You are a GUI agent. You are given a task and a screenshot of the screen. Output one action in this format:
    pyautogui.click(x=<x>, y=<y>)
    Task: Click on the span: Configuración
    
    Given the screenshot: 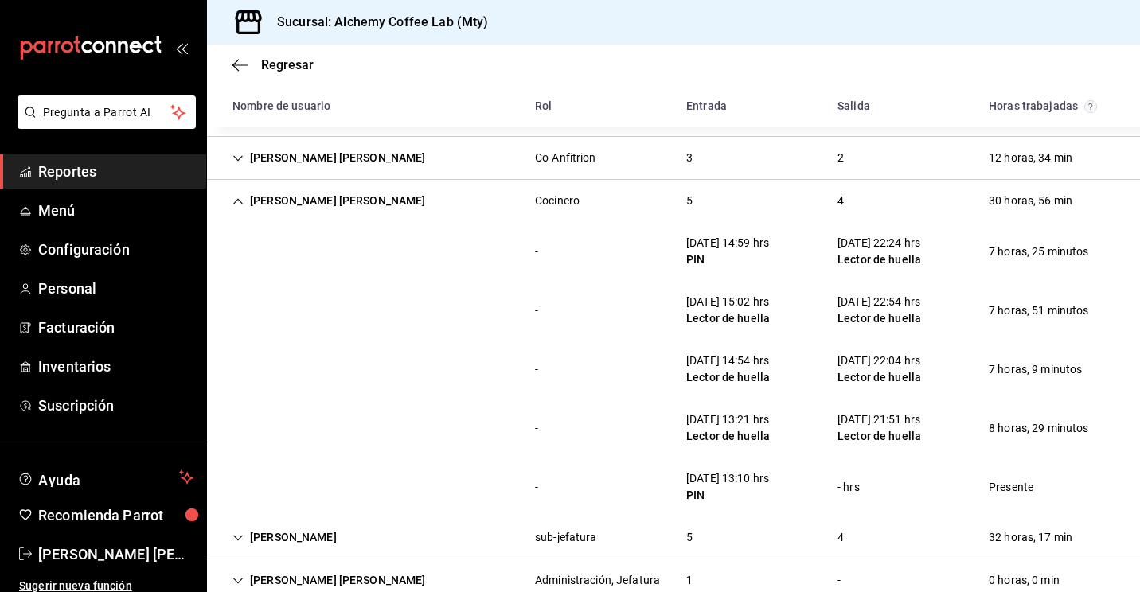 What is the action you would take?
    pyautogui.click(x=115, y=249)
    